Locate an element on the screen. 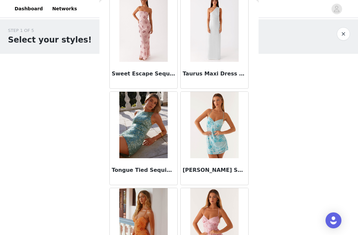  h3: Tongue Tied Sequin Mini Dress - Mint is located at coordinates (144, 170).